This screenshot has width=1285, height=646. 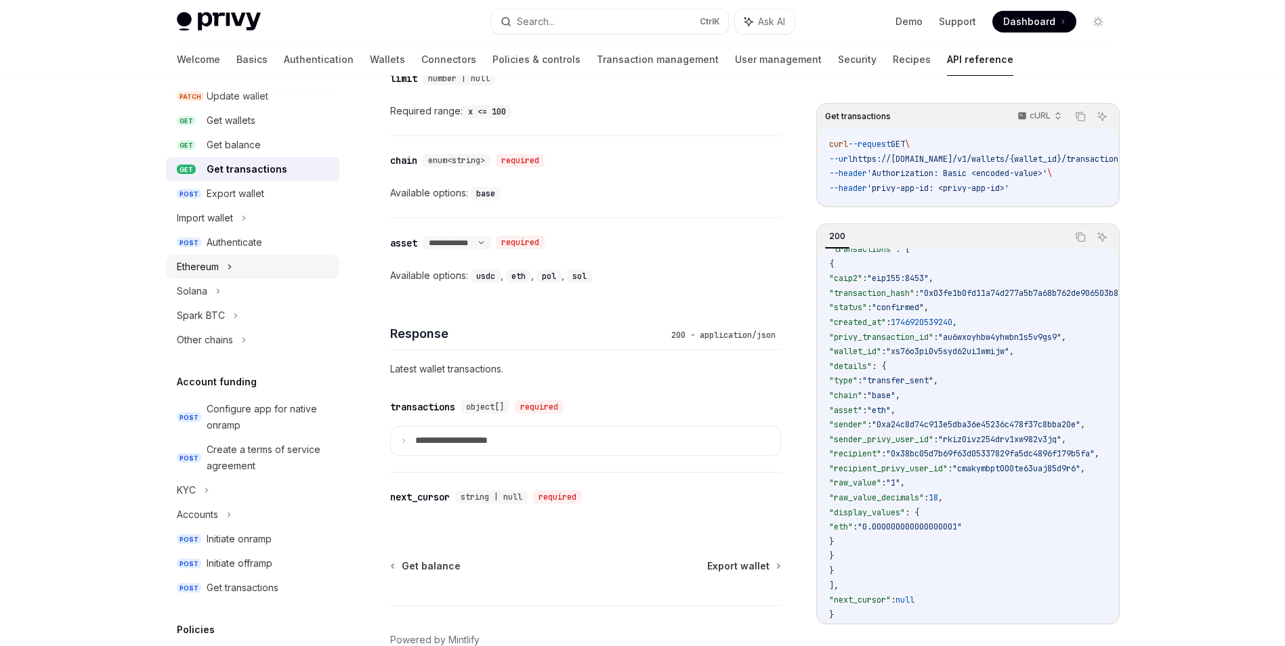 I want to click on span: 1746920539240, so click(x=921, y=322).